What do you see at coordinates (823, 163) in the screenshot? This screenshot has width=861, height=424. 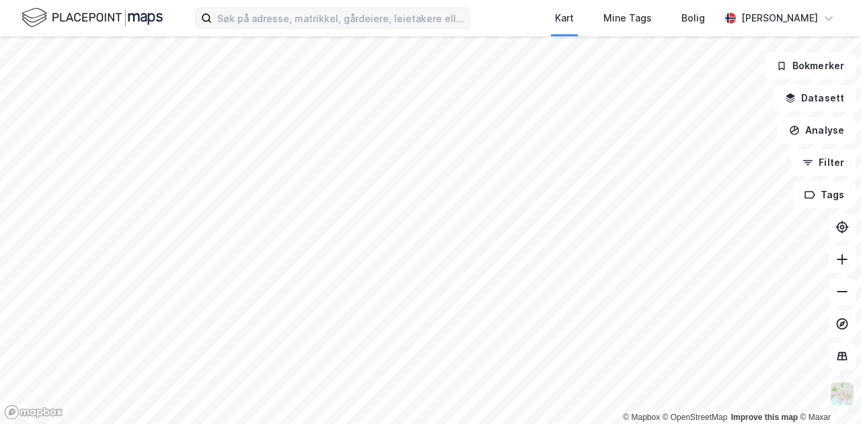 I see `button: Filter` at bounding box center [823, 163].